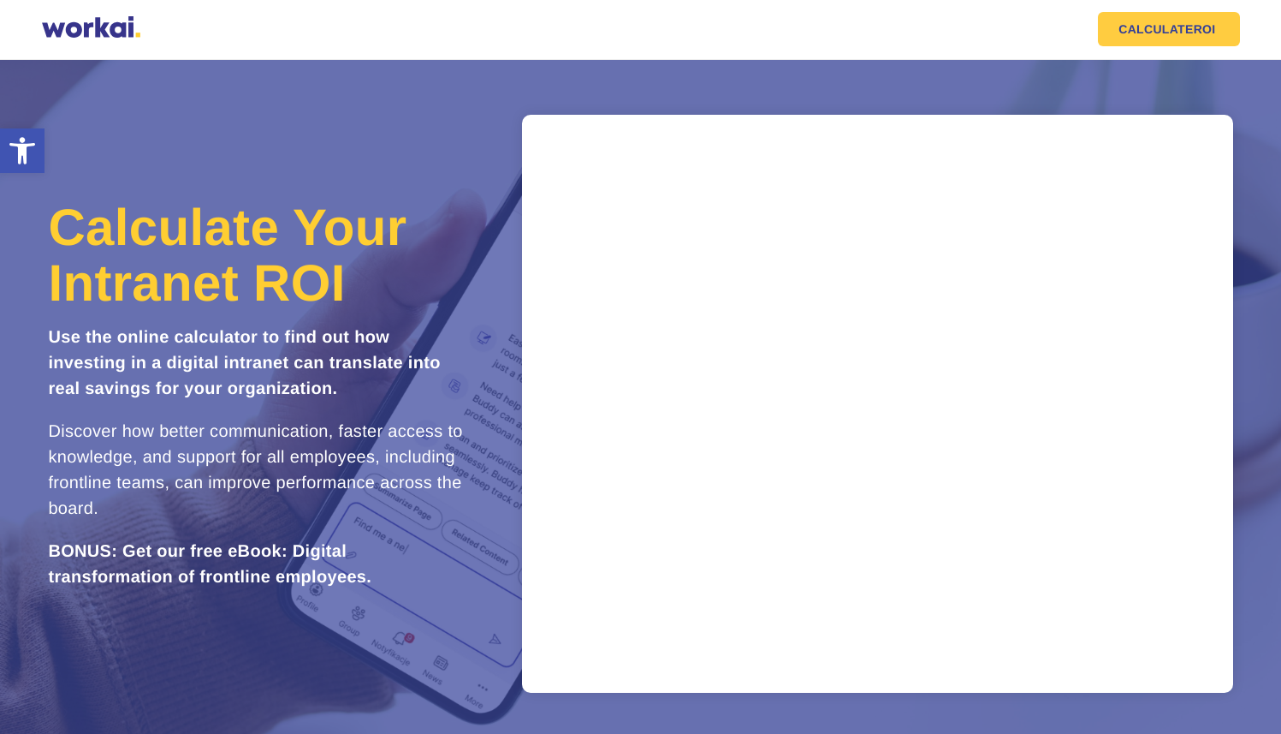  I want to click on a: CALCULATEROI, so click(1168, 29).